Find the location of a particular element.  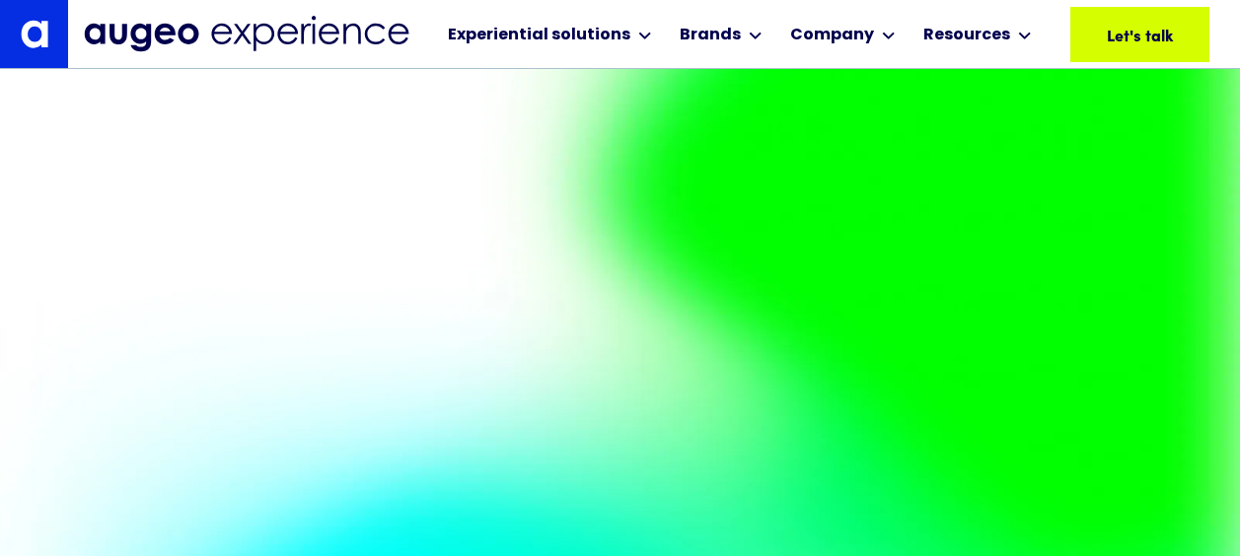

div: Experiential solutions is located at coordinates (538, 36).